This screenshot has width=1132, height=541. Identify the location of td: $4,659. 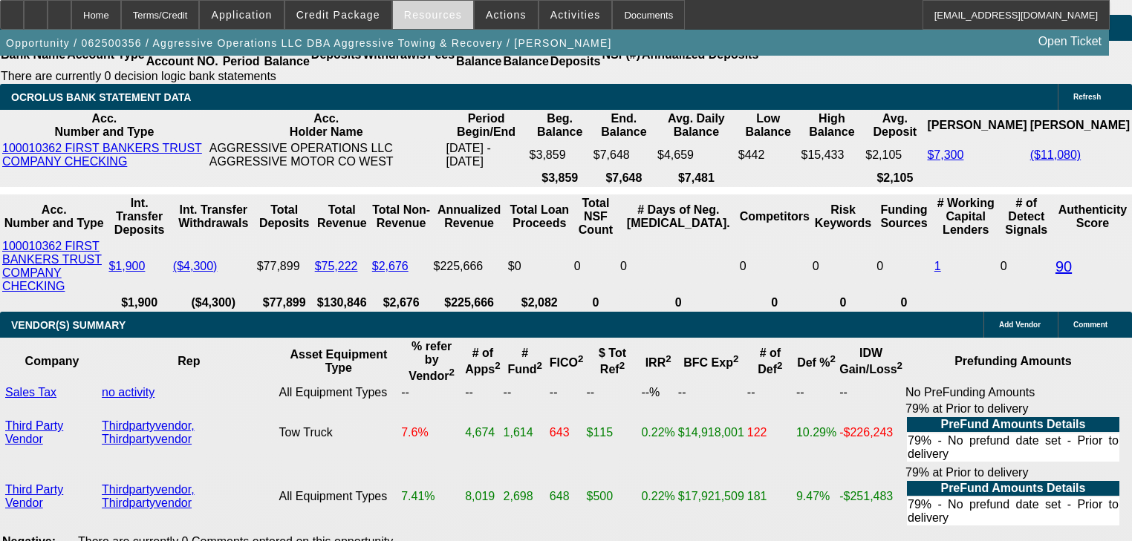
(696, 155).